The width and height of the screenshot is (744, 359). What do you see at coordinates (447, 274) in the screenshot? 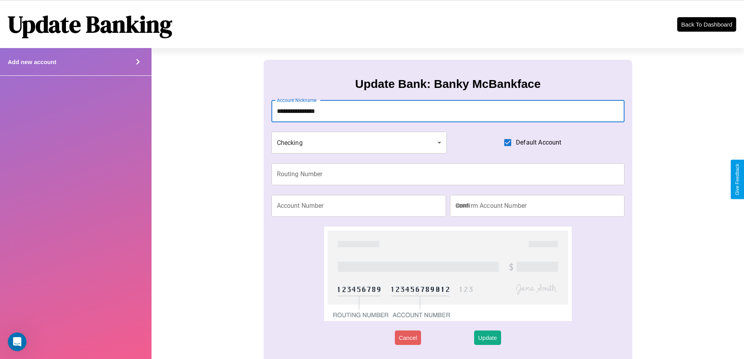
I see `img: check` at bounding box center [447, 274].